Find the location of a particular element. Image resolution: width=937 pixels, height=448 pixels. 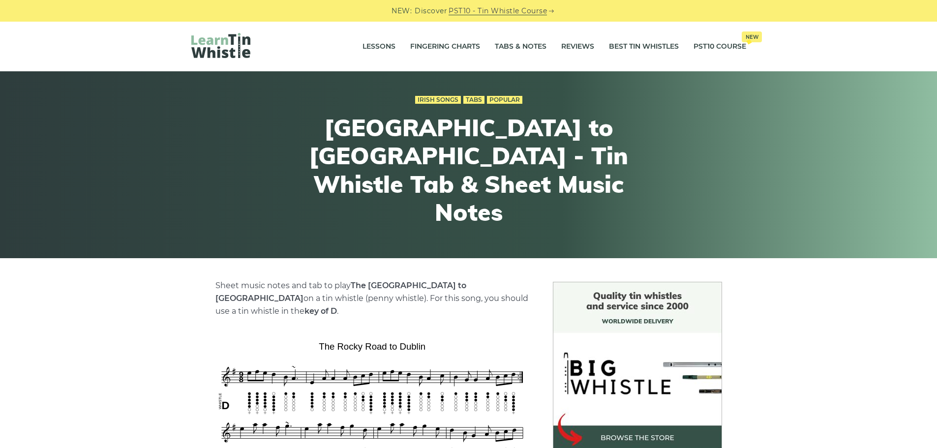

p: Sheet music notes and tab to play on a tin whistle (penny whistle). For this song, you should use... is located at coordinates (372, 299).